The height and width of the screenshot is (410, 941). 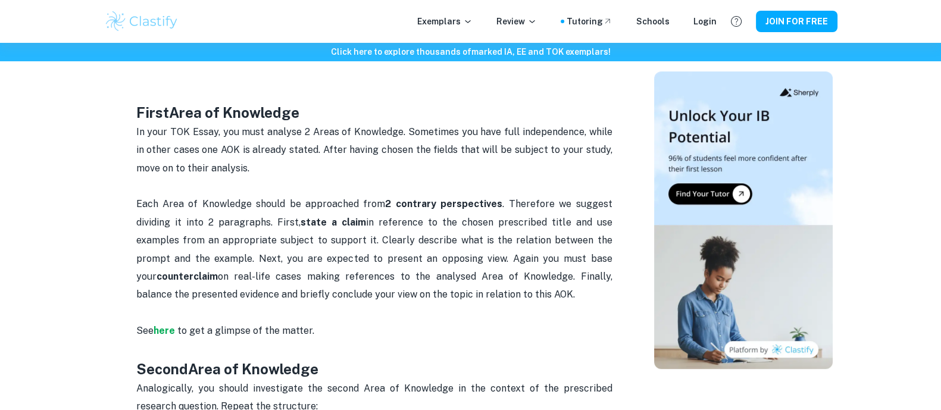 I want to click on strong: 2 contrary perspectives, so click(x=444, y=204).